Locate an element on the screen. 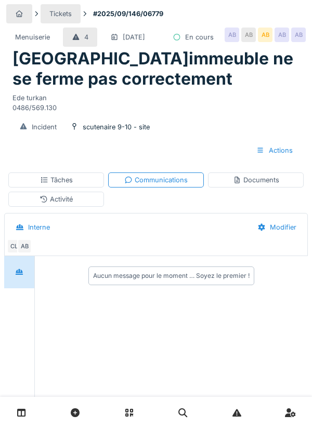 This screenshot has height=428, width=312. div: Communications is located at coordinates (156, 180).